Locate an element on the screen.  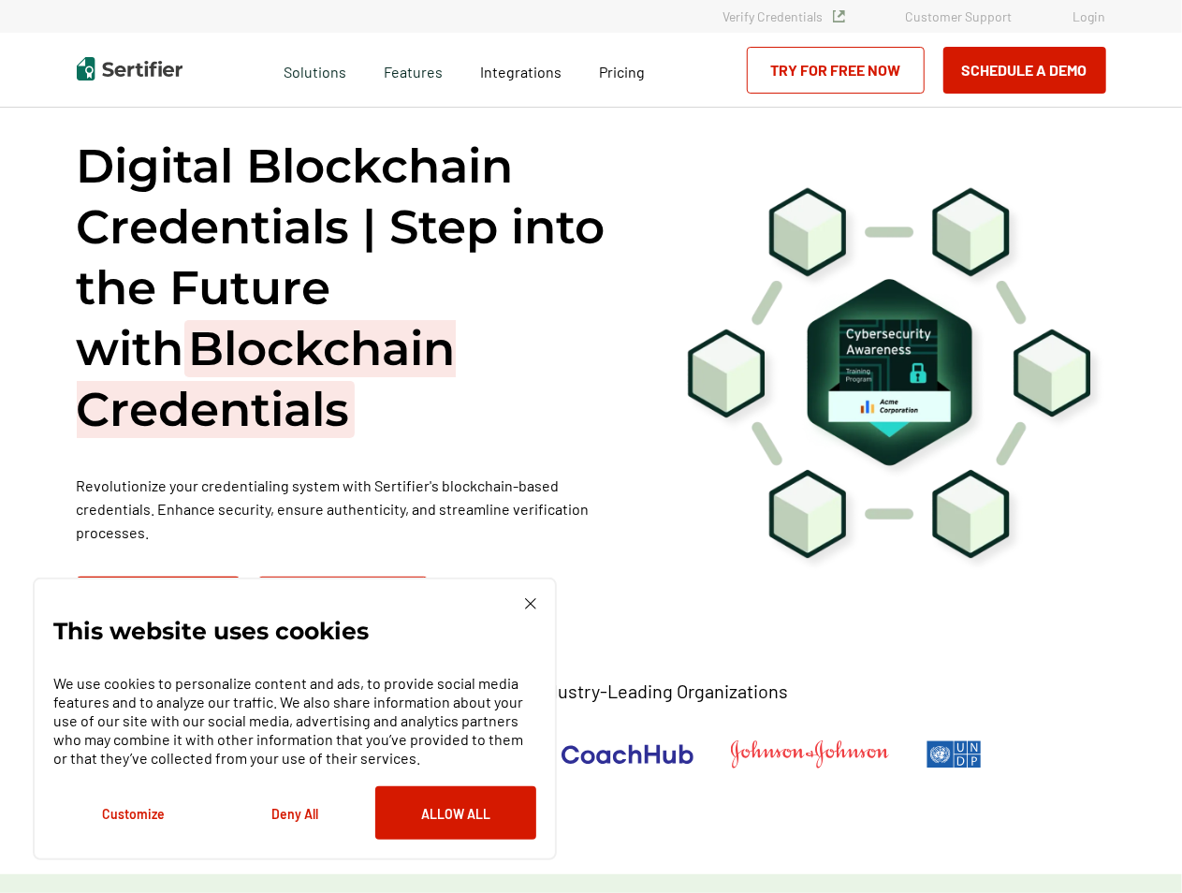
span: Solutions is located at coordinates (314, 69).